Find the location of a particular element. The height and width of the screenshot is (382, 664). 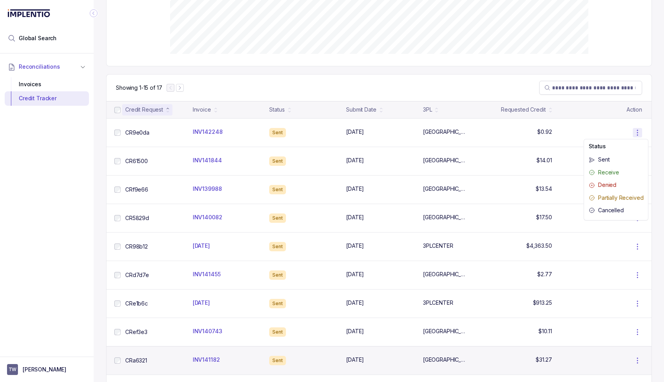

p: Sent is located at coordinates (620, 159).